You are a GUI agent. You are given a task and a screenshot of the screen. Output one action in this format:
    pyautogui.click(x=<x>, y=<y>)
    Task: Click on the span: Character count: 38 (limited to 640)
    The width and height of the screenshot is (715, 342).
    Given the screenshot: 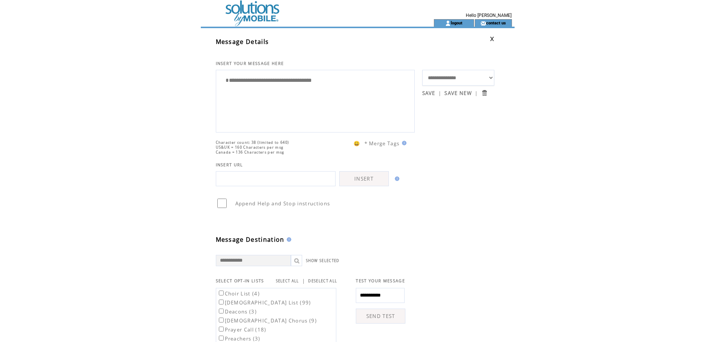 What is the action you would take?
    pyautogui.click(x=253, y=142)
    